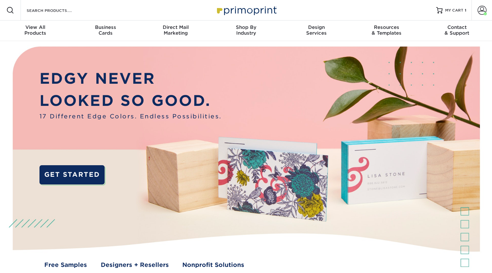 This screenshot has width=492, height=273. I want to click on a: Free Samples, so click(65, 265).